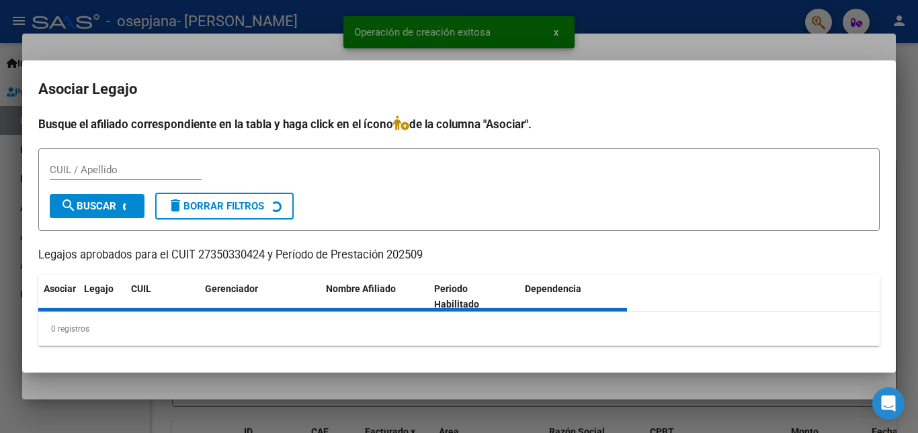 The height and width of the screenshot is (433, 918). I want to click on datatable-header-cell: Nombre Afiliado, so click(374, 297).